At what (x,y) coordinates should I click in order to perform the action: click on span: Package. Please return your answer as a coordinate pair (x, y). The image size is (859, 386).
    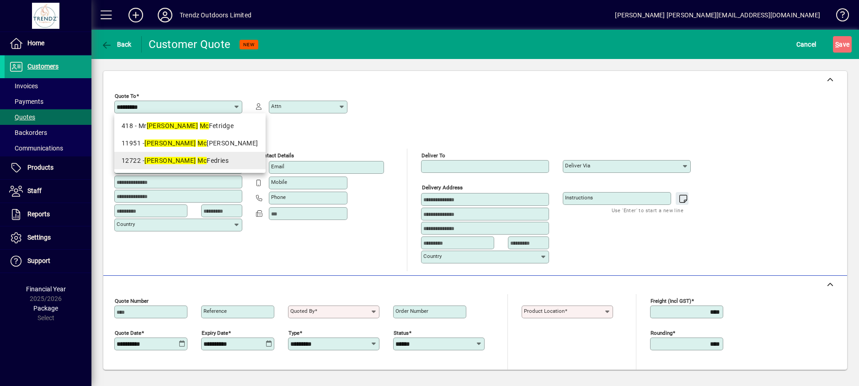
    Looking at the image, I should click on (46, 308).